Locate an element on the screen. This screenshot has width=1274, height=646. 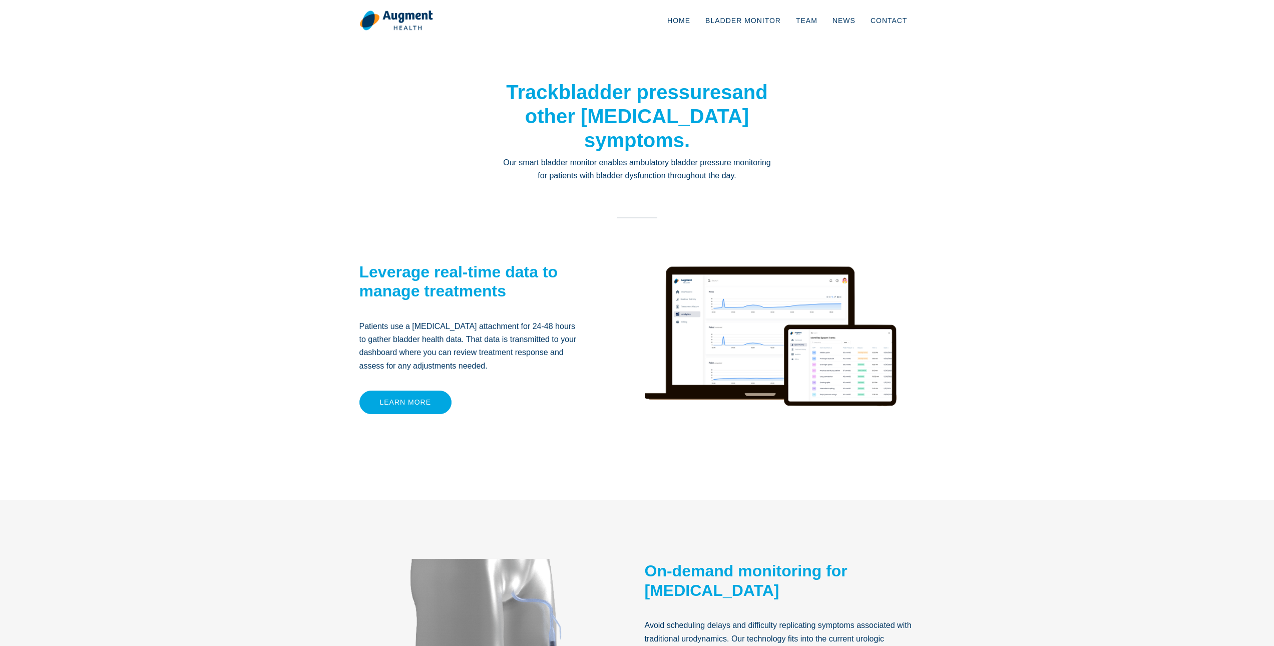
a: Learn more is located at coordinates (406, 402).